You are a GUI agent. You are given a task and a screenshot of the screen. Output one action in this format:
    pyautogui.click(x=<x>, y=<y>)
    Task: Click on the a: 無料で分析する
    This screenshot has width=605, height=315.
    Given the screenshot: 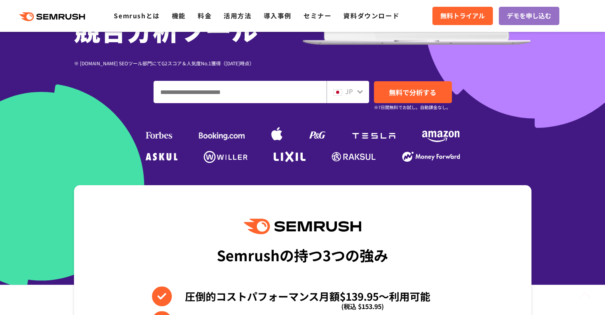 What is the action you would take?
    pyautogui.click(x=413, y=92)
    